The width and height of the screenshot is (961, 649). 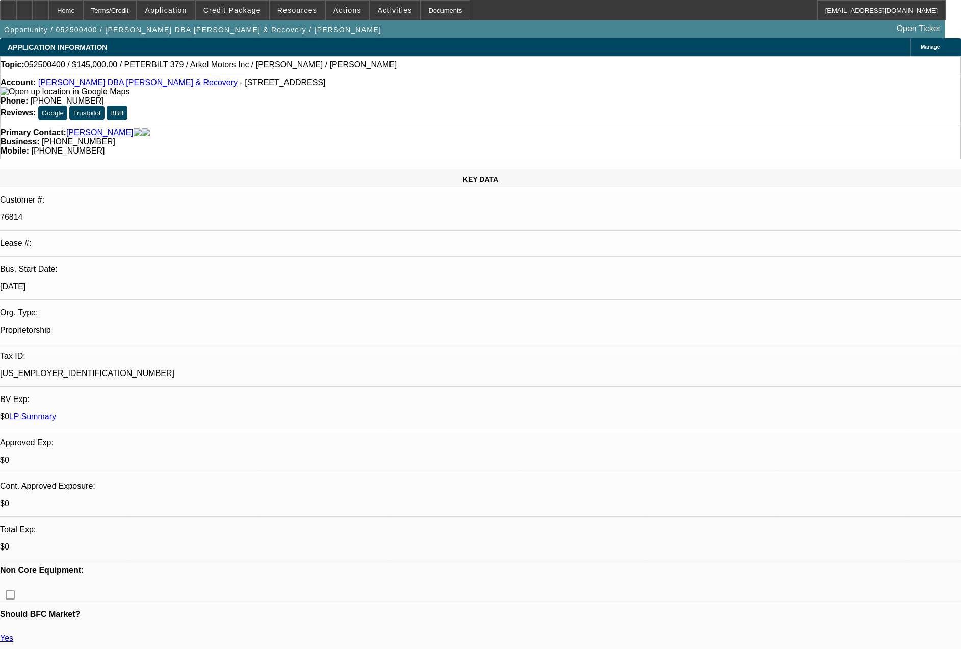 I want to click on span: Actions, so click(x=347, y=10).